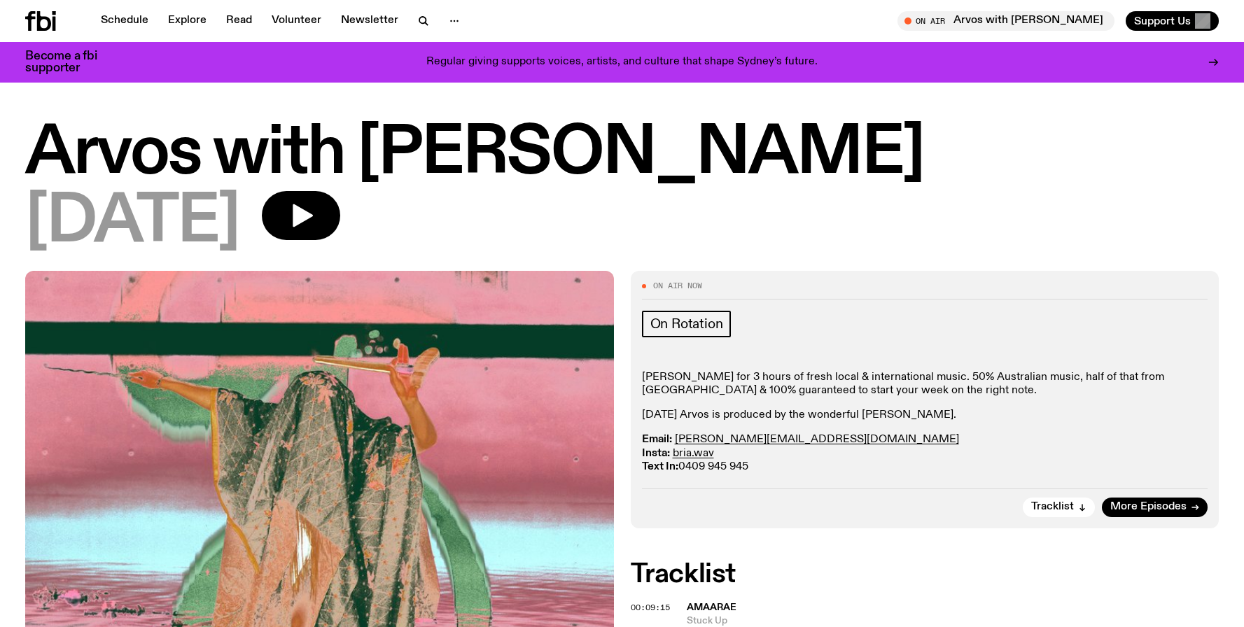  What do you see at coordinates (693, 454) in the screenshot?
I see `a: bria.wav` at bounding box center [693, 454].